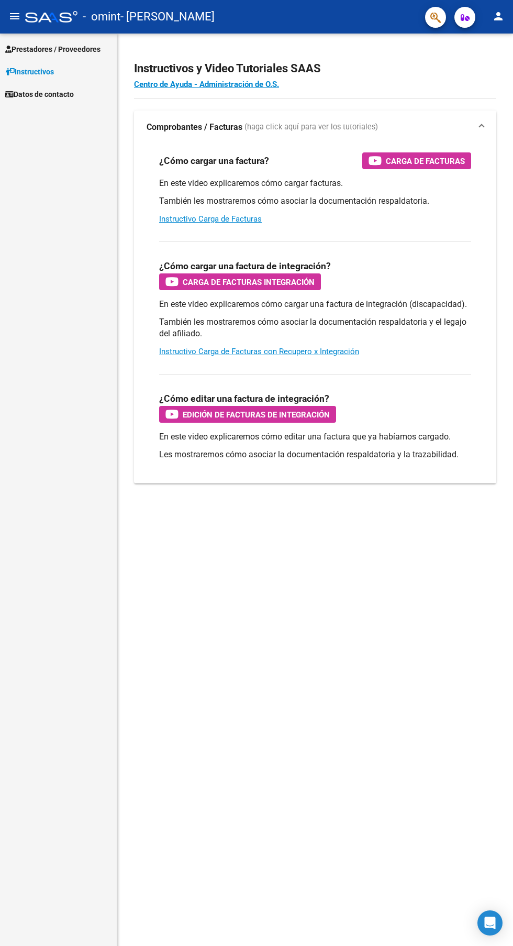  What do you see at coordinates (417, 161) in the screenshot?
I see `button: Carga de Facturas` at bounding box center [417, 161].